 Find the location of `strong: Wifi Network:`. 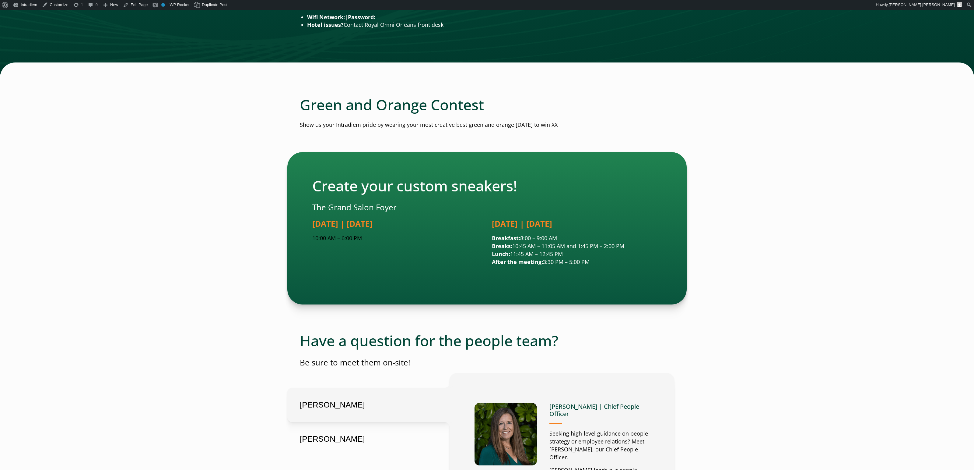

strong: Wifi Network: is located at coordinates (326, 17).